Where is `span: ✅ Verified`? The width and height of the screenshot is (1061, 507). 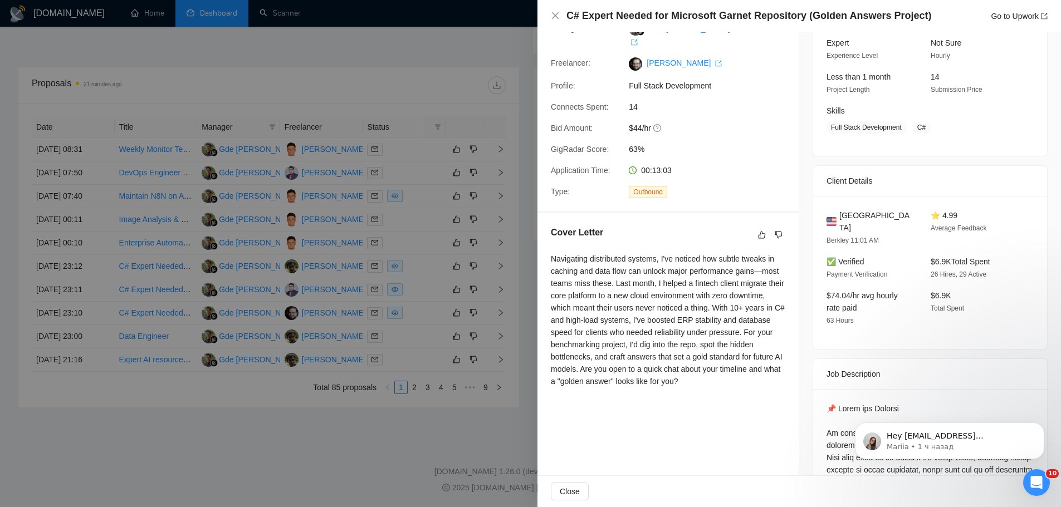
span: ✅ Verified is located at coordinates (845, 262).